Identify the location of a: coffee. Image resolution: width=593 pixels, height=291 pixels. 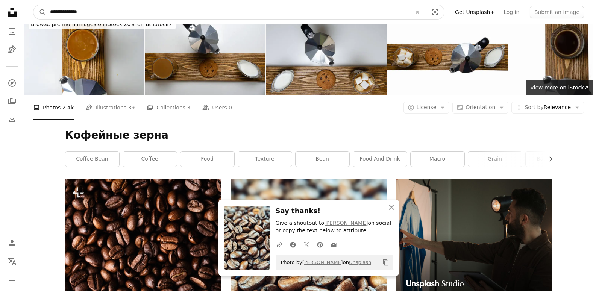
(150, 159).